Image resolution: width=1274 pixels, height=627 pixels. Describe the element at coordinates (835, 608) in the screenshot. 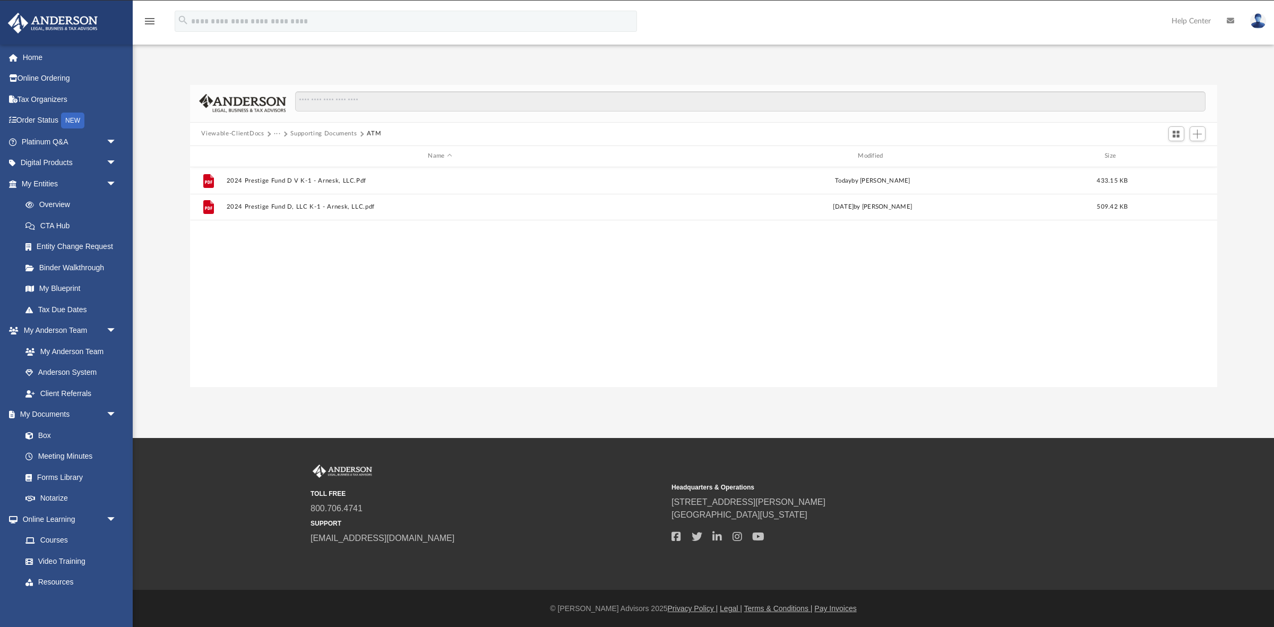

I see `a: Pay Invoices` at that location.